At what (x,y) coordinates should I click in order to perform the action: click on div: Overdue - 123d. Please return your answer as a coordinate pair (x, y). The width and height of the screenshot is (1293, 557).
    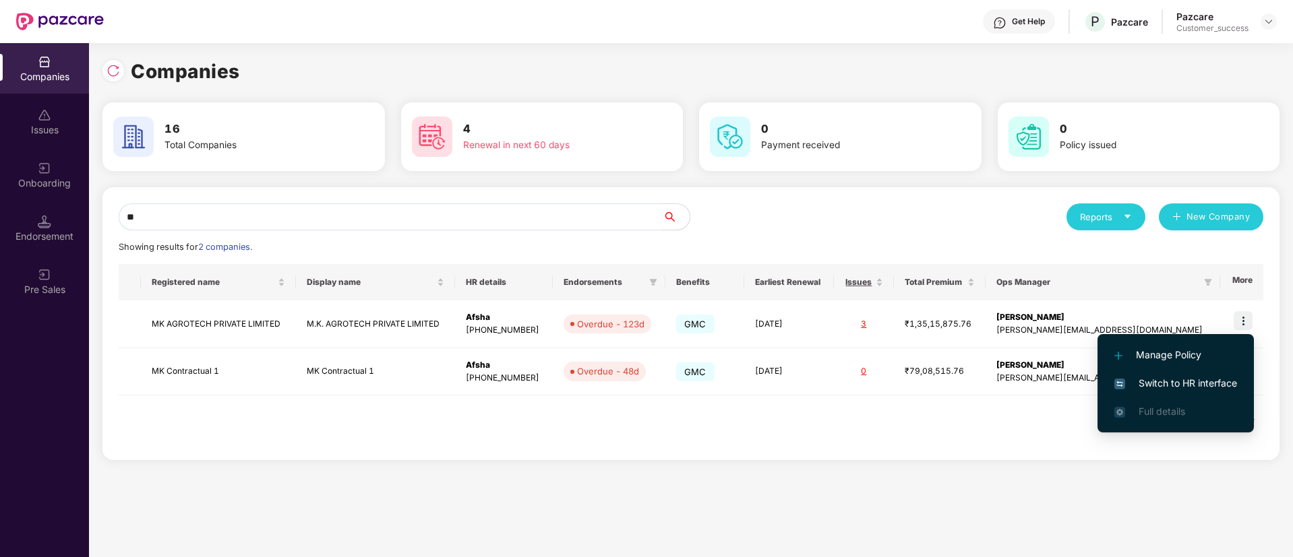
    Looking at the image, I should click on (611, 324).